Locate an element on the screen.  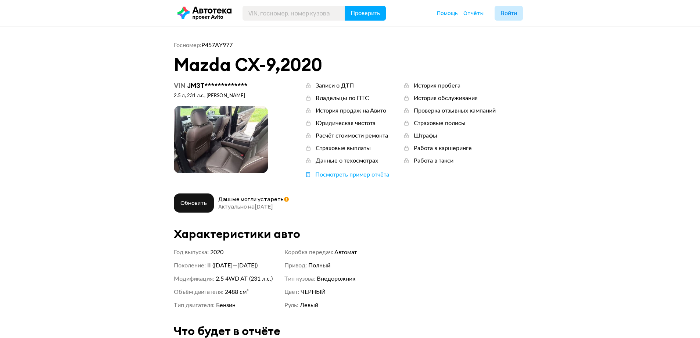
span: Год выпуска : is located at coordinates (191, 252).